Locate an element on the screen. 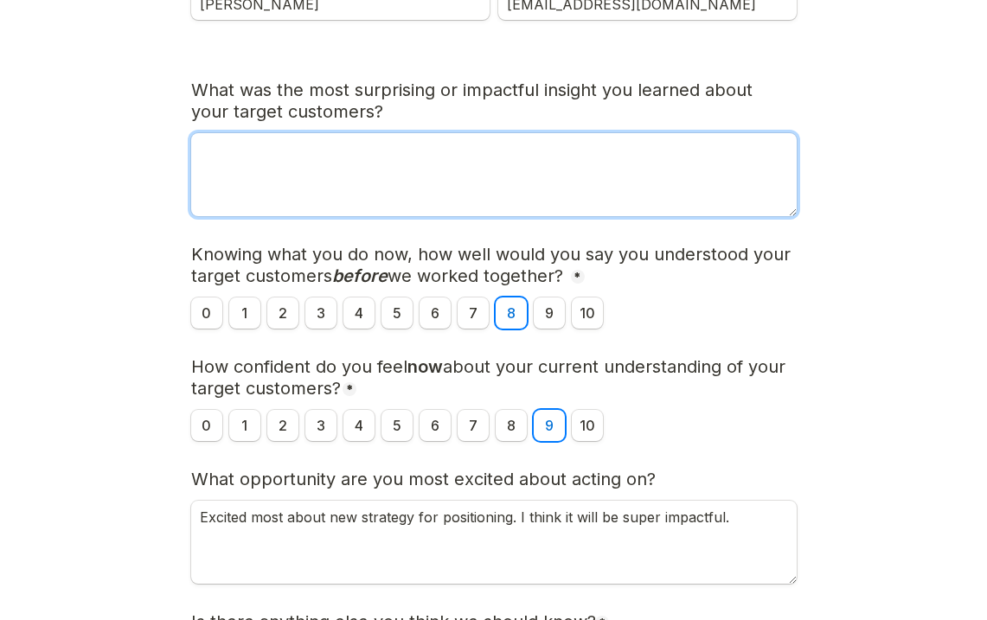 The image size is (987, 620). textarea: What opportunity are you most excited about acting on? is located at coordinates (494, 542).